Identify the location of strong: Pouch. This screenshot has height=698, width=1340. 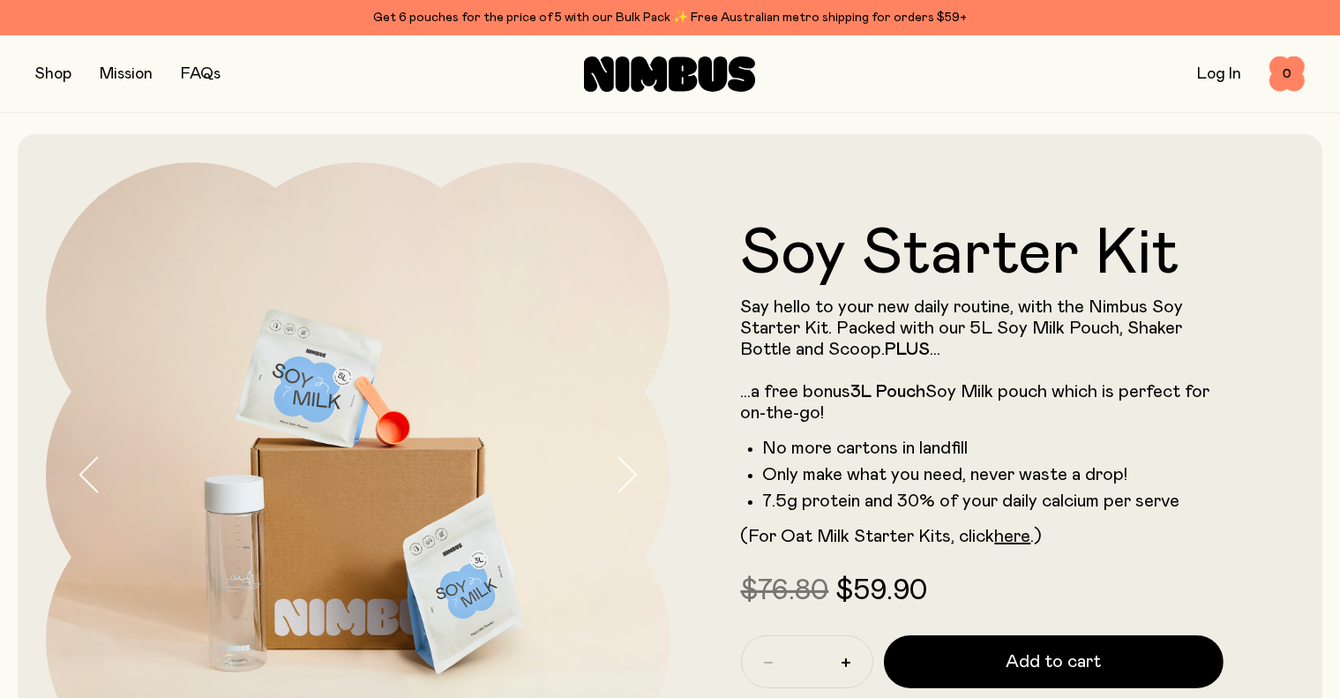
(901, 392).